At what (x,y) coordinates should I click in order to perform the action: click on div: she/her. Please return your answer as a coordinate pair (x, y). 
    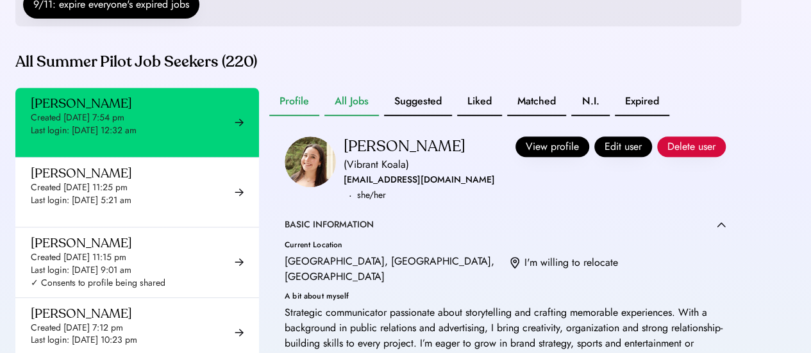
    Looking at the image, I should click on (371, 195).